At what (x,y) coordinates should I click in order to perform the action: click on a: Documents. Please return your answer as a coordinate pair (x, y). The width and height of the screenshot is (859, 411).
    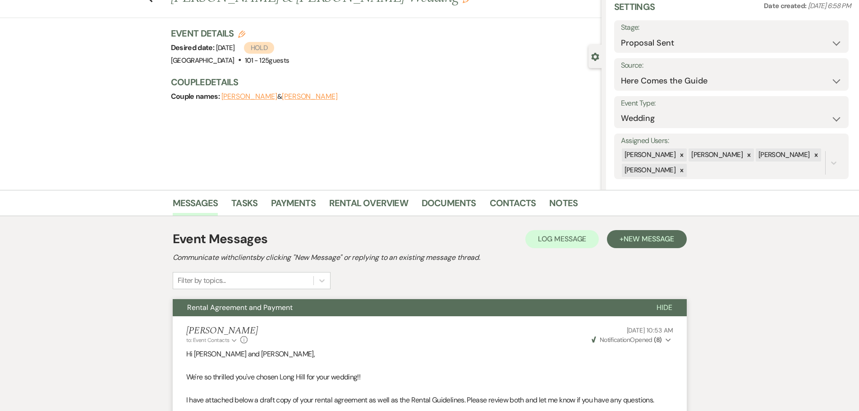
    Looking at the image, I should click on (449, 206).